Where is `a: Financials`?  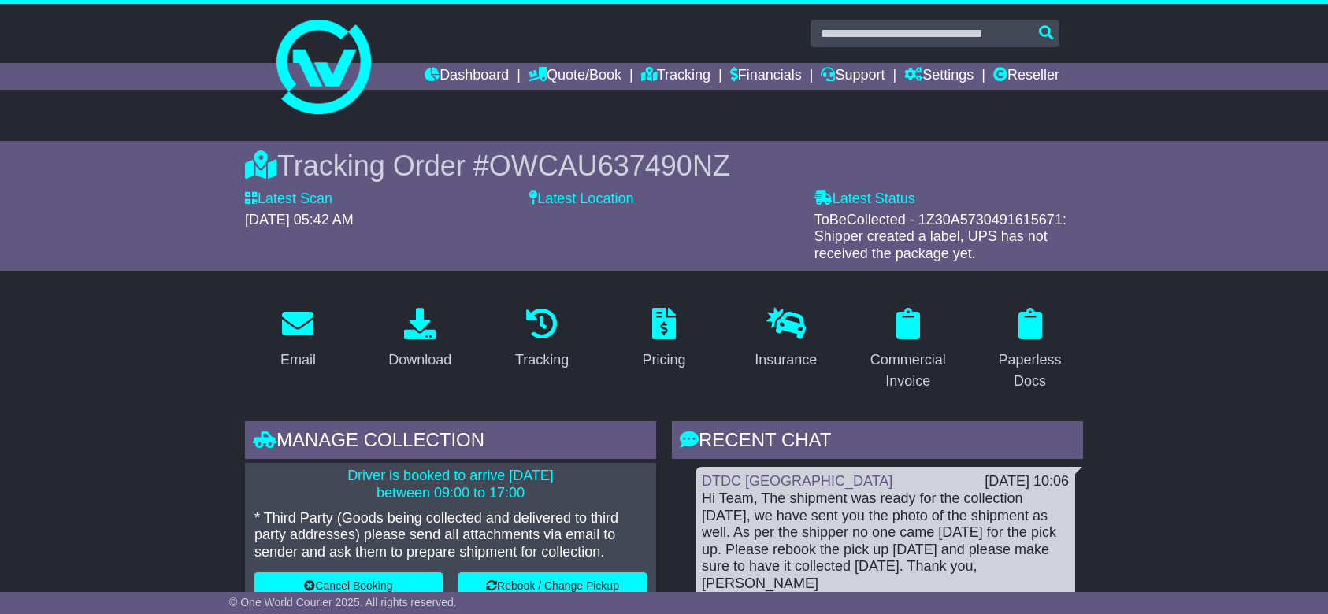
a: Financials is located at coordinates (765, 76).